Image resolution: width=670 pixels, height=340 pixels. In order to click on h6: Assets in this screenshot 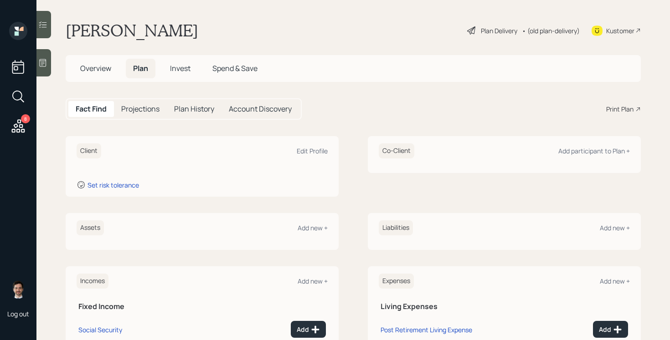, I will do `click(90, 228)`.